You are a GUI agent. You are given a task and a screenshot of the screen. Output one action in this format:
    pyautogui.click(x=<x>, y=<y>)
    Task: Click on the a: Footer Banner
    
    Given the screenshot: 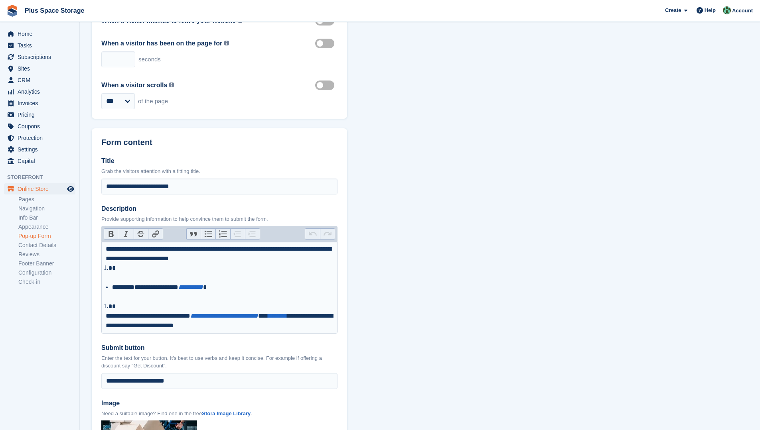 What is the action you would take?
    pyautogui.click(x=47, y=264)
    